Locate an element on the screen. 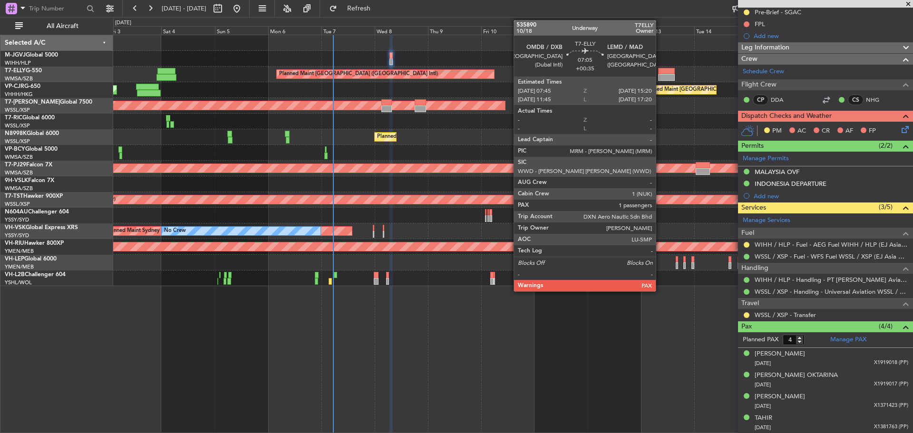 The image size is (913, 433). div: CS is located at coordinates (855, 100).